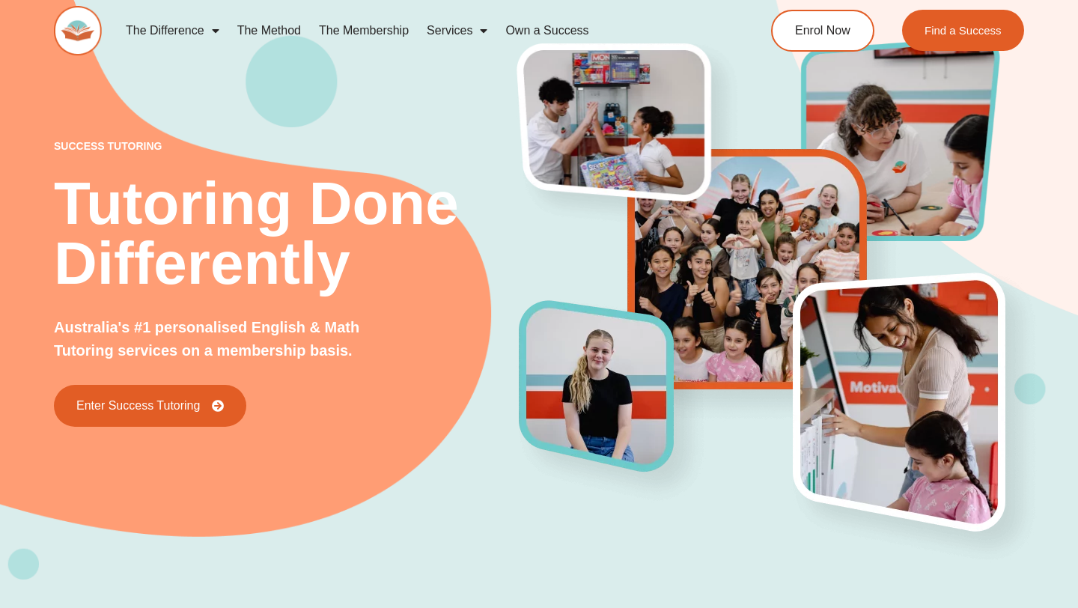 The image size is (1078, 608). Describe the element at coordinates (963, 30) in the screenshot. I see `span: Find a Success` at that location.